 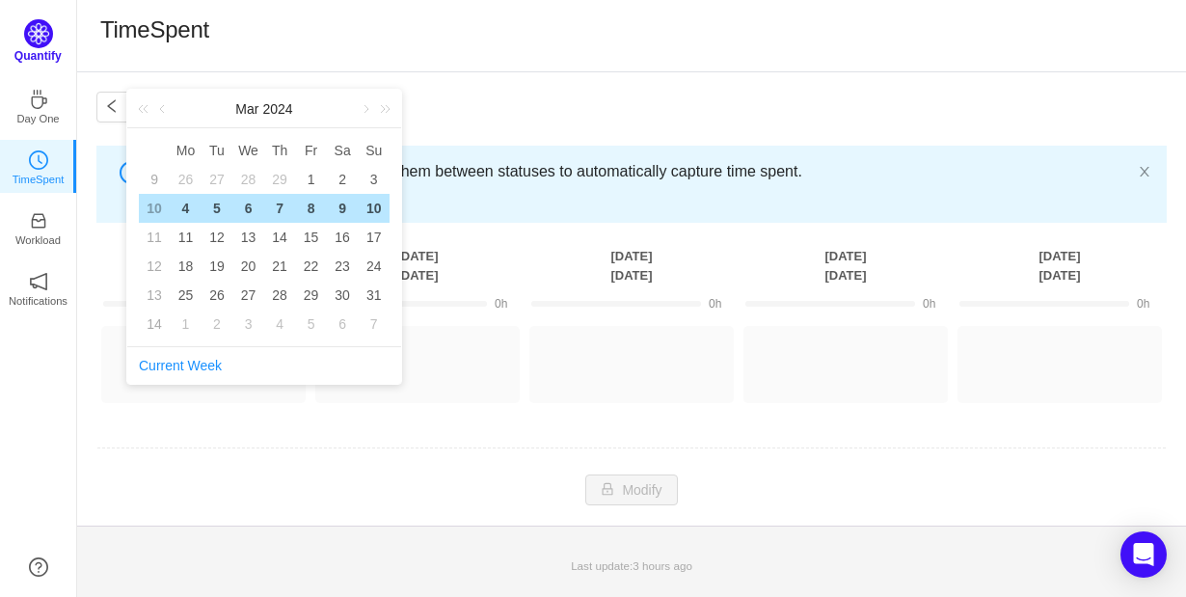 What do you see at coordinates (217, 266) in the screenshot?
I see `td: March 19, 2024` at bounding box center [217, 266].